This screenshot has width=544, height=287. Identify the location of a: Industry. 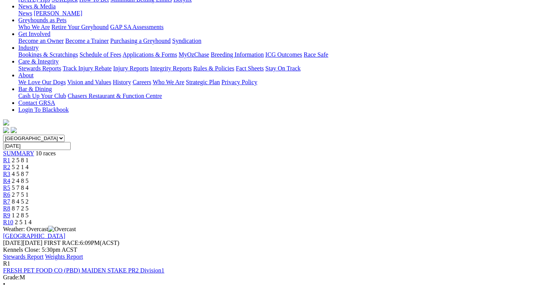
(28, 47).